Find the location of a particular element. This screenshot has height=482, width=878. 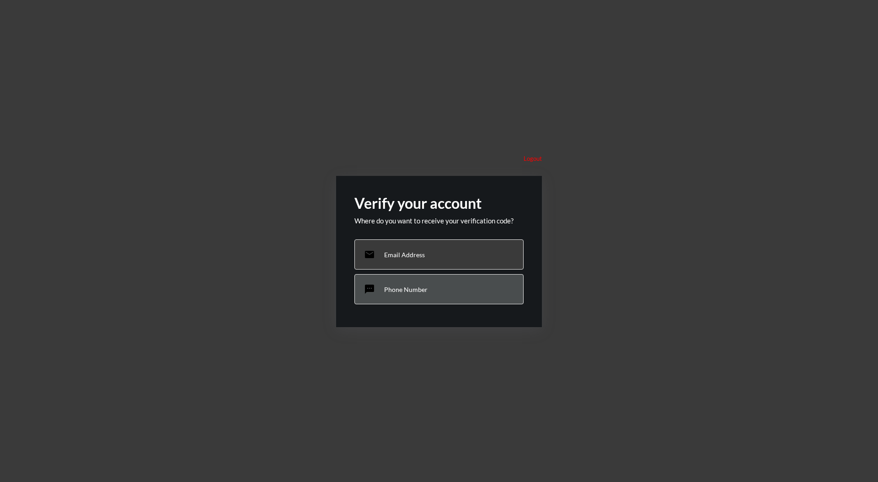

mat-icon: email is located at coordinates (369, 255).